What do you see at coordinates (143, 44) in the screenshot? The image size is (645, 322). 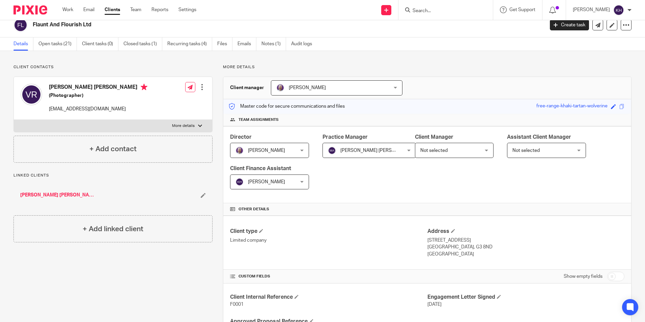 I see `a: Closed tasks (1)` at bounding box center [143, 44].